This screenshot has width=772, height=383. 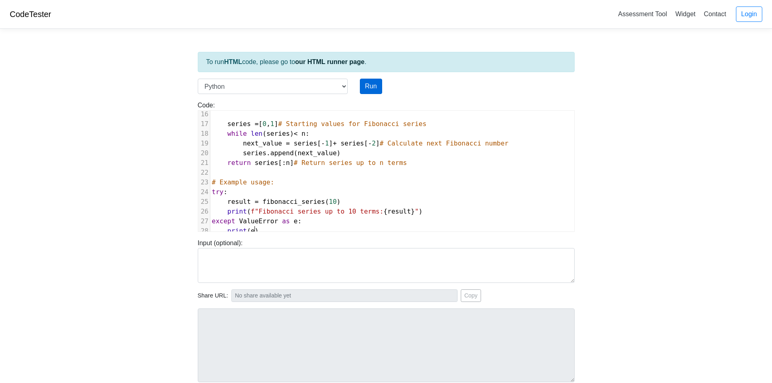 What do you see at coordinates (204, 144) in the screenshot?
I see `div: 19` at bounding box center [204, 144].